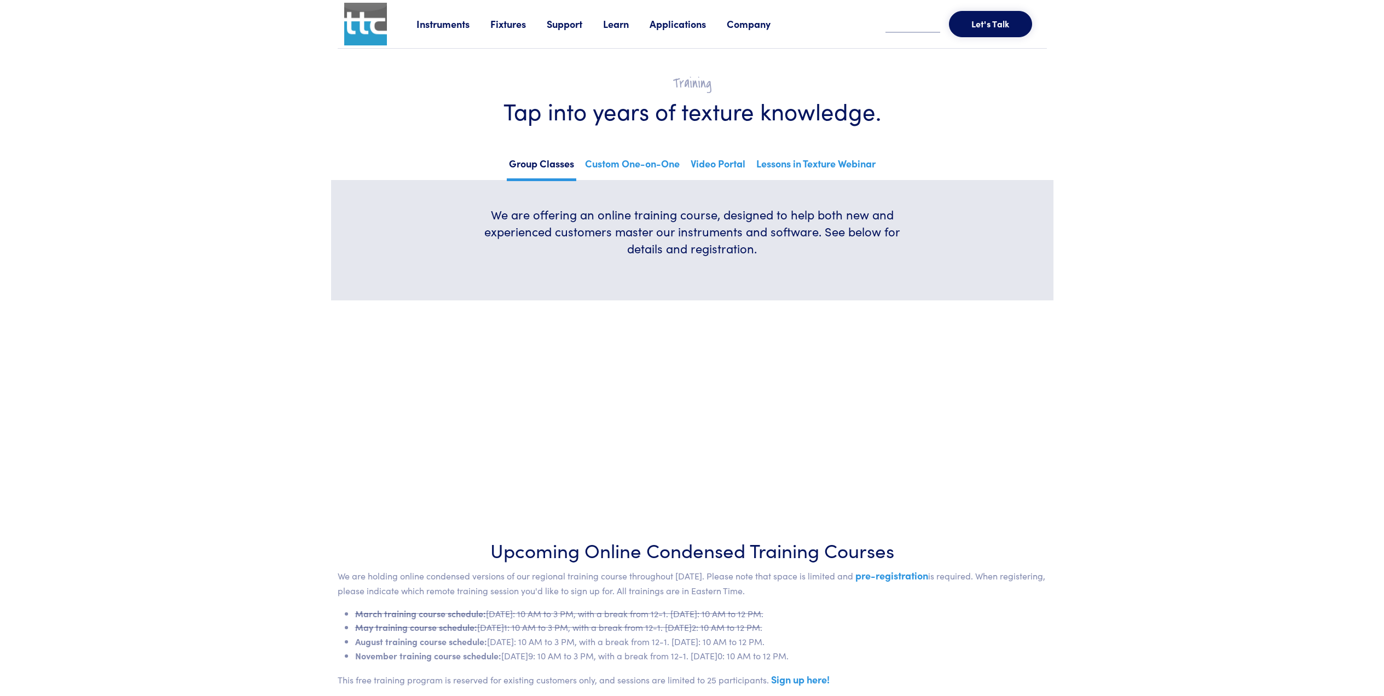 This screenshot has height=696, width=1384. Describe the element at coordinates (421, 641) in the screenshot. I see `span: August training course schedule:` at that location.